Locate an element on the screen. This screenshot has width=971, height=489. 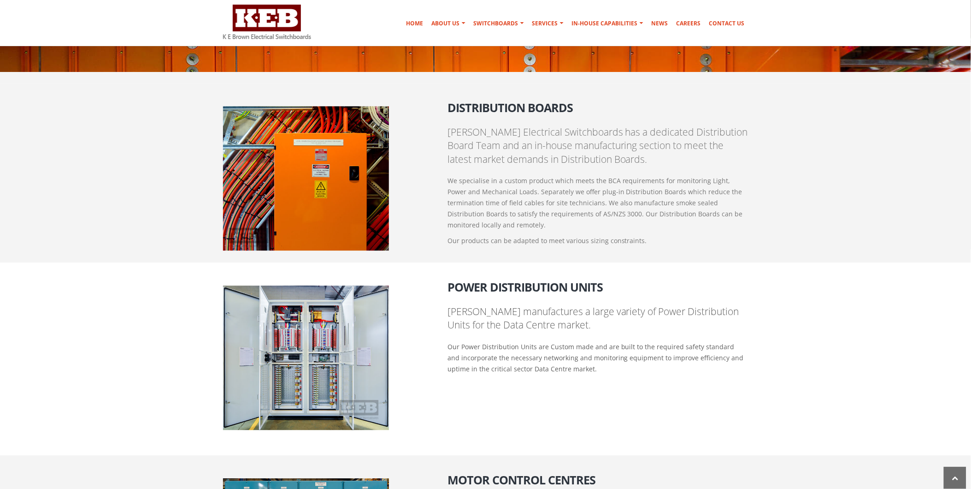
a: Switchboards is located at coordinates (499, 24).